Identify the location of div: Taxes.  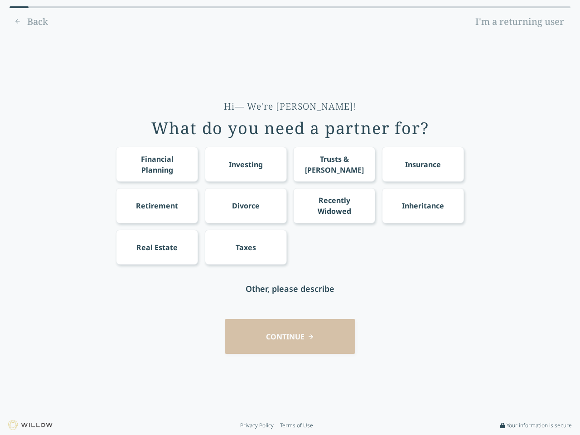
(246, 247).